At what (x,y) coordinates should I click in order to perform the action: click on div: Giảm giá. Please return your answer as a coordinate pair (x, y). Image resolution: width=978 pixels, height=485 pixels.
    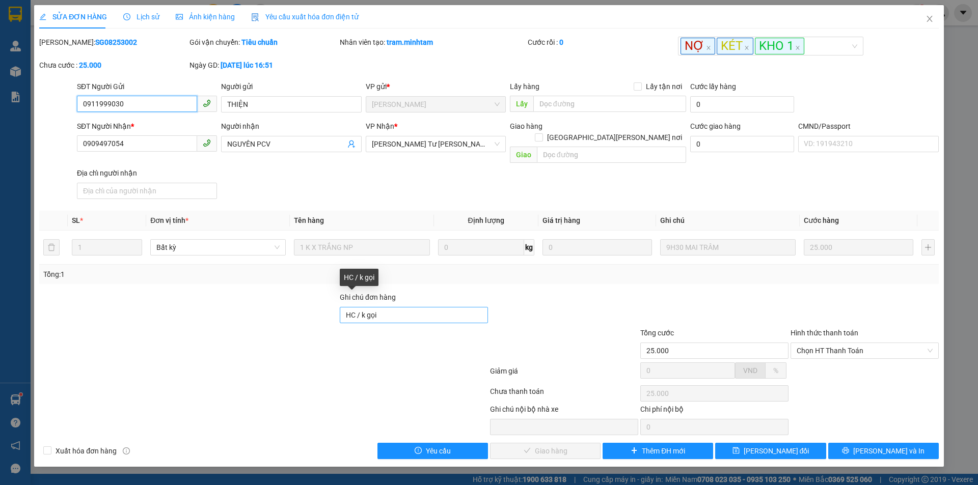
    Looking at the image, I should click on (564, 374).